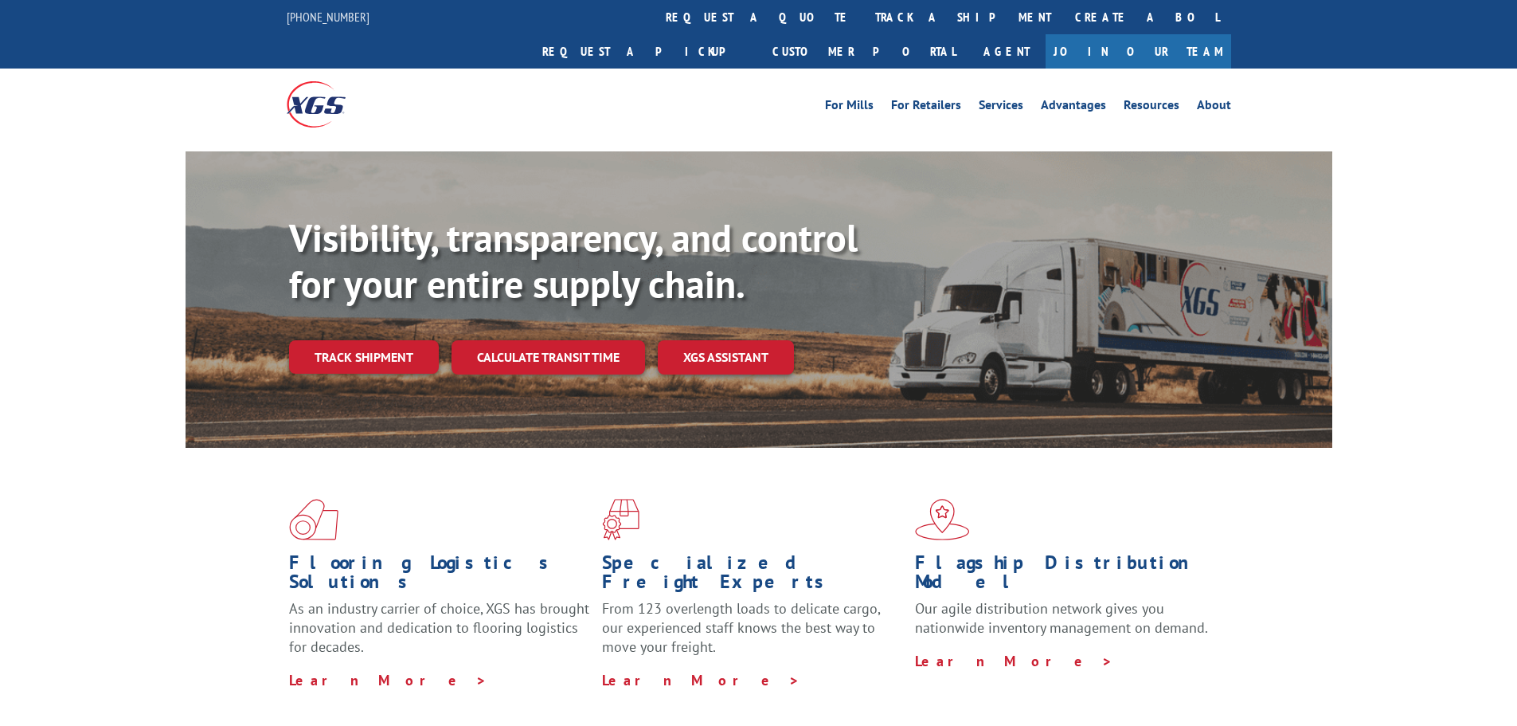 This screenshot has width=1517, height=726. I want to click on a: Request a pickup, so click(645, 51).